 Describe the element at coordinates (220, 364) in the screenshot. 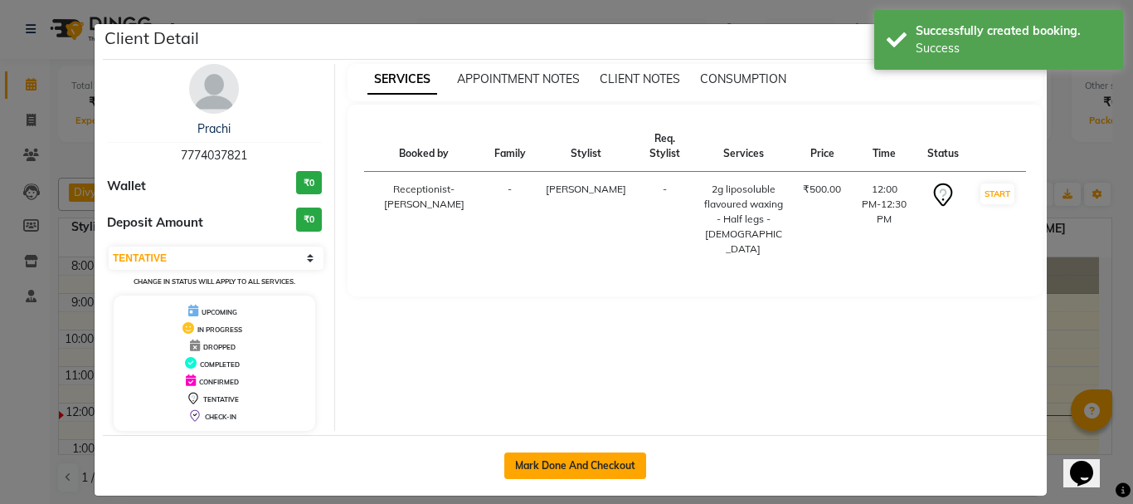

I see `span: COMPLETED` at that location.